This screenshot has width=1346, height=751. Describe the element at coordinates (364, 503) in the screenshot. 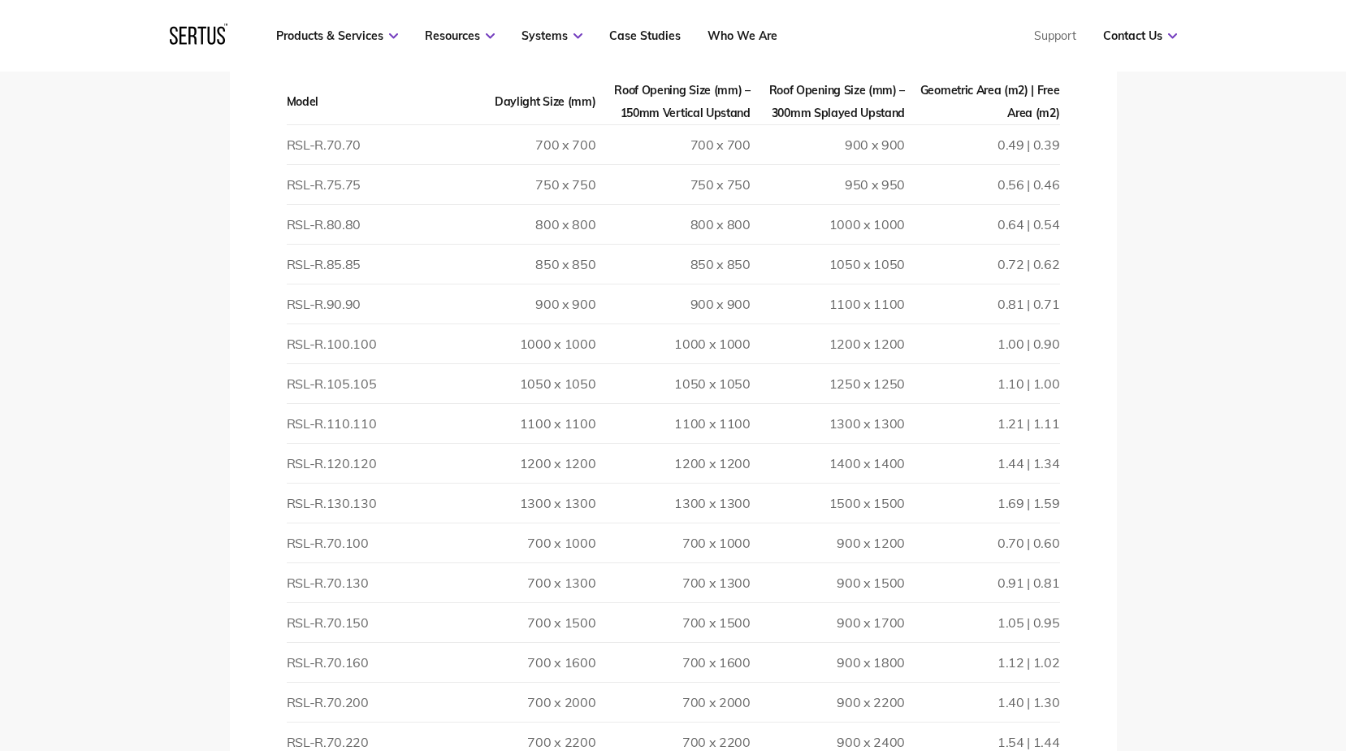

I see `td: RSL-R.130.130` at that location.